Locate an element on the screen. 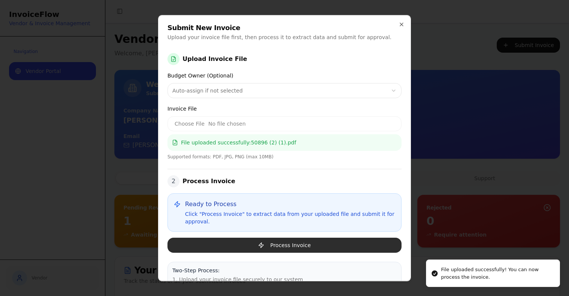 The height and width of the screenshot is (296, 569). p: Ready to Process is located at coordinates (290, 204).